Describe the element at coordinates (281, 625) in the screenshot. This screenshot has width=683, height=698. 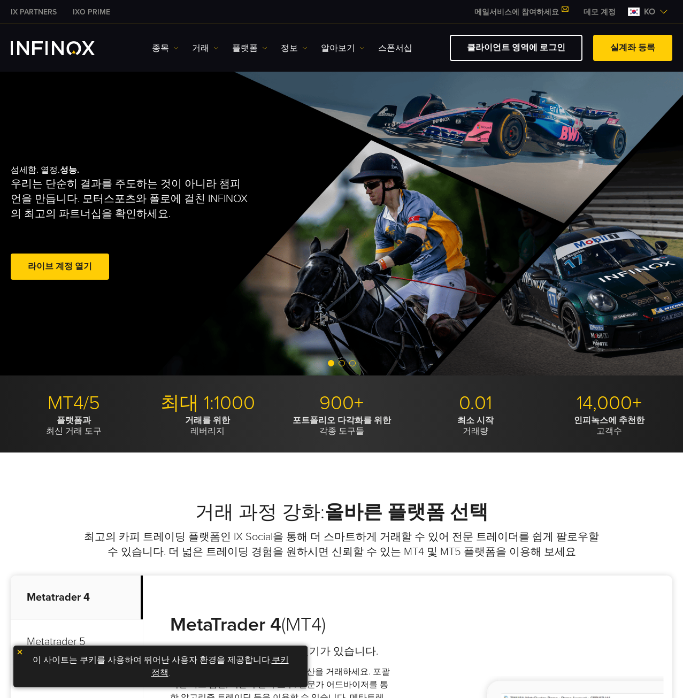
I see `h3: (MT4)` at that location.